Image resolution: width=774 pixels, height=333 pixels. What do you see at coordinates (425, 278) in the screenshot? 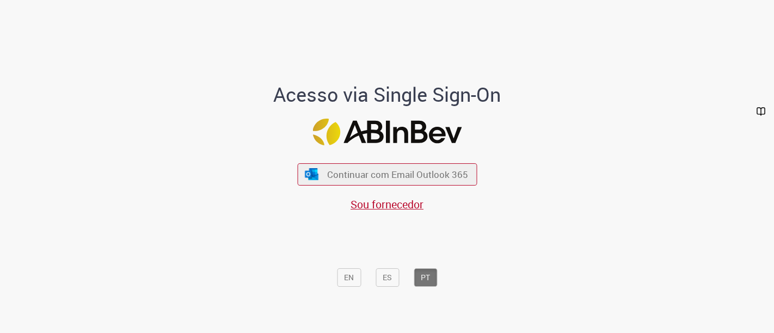
I see `button: PT` at bounding box center [425, 278].